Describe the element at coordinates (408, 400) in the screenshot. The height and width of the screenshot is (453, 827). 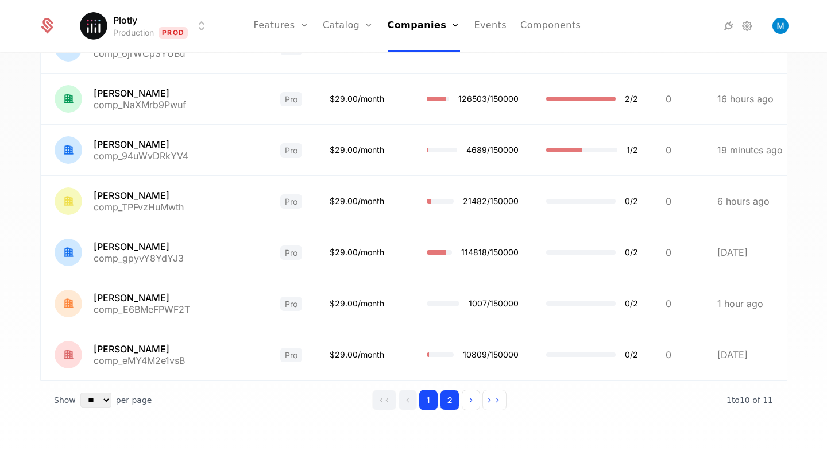
I see `button: Go to previous page` at that location.